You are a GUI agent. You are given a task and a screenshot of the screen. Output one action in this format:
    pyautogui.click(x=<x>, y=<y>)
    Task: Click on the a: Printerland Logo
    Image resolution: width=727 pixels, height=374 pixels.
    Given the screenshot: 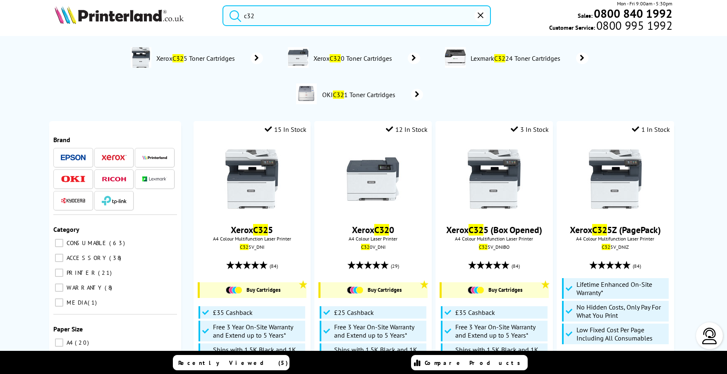 What is the action you would take?
    pyautogui.click(x=133, y=16)
    